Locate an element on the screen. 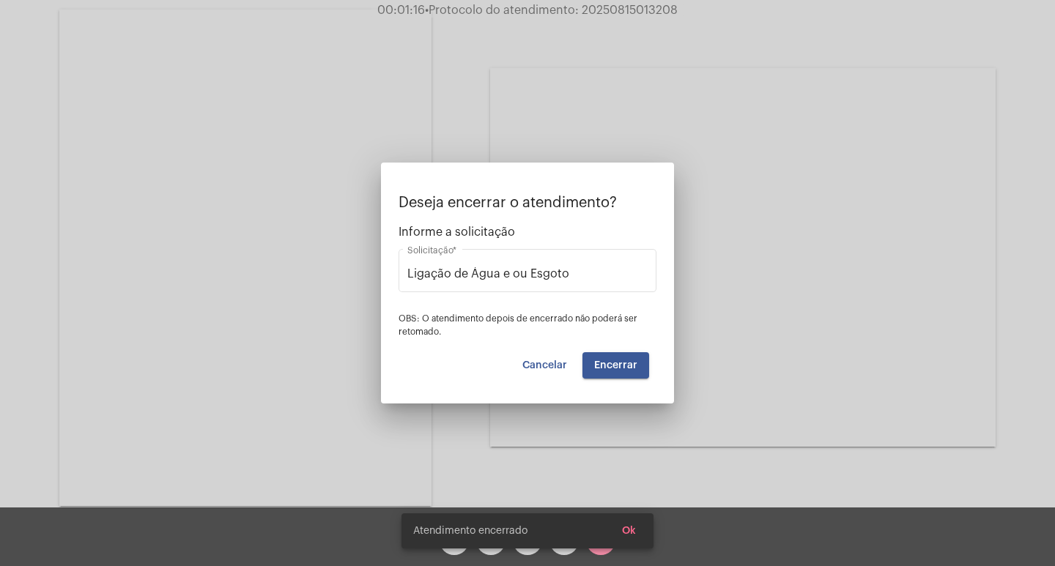 This screenshot has height=566, width=1055. button: Cancelar is located at coordinates (544, 366).